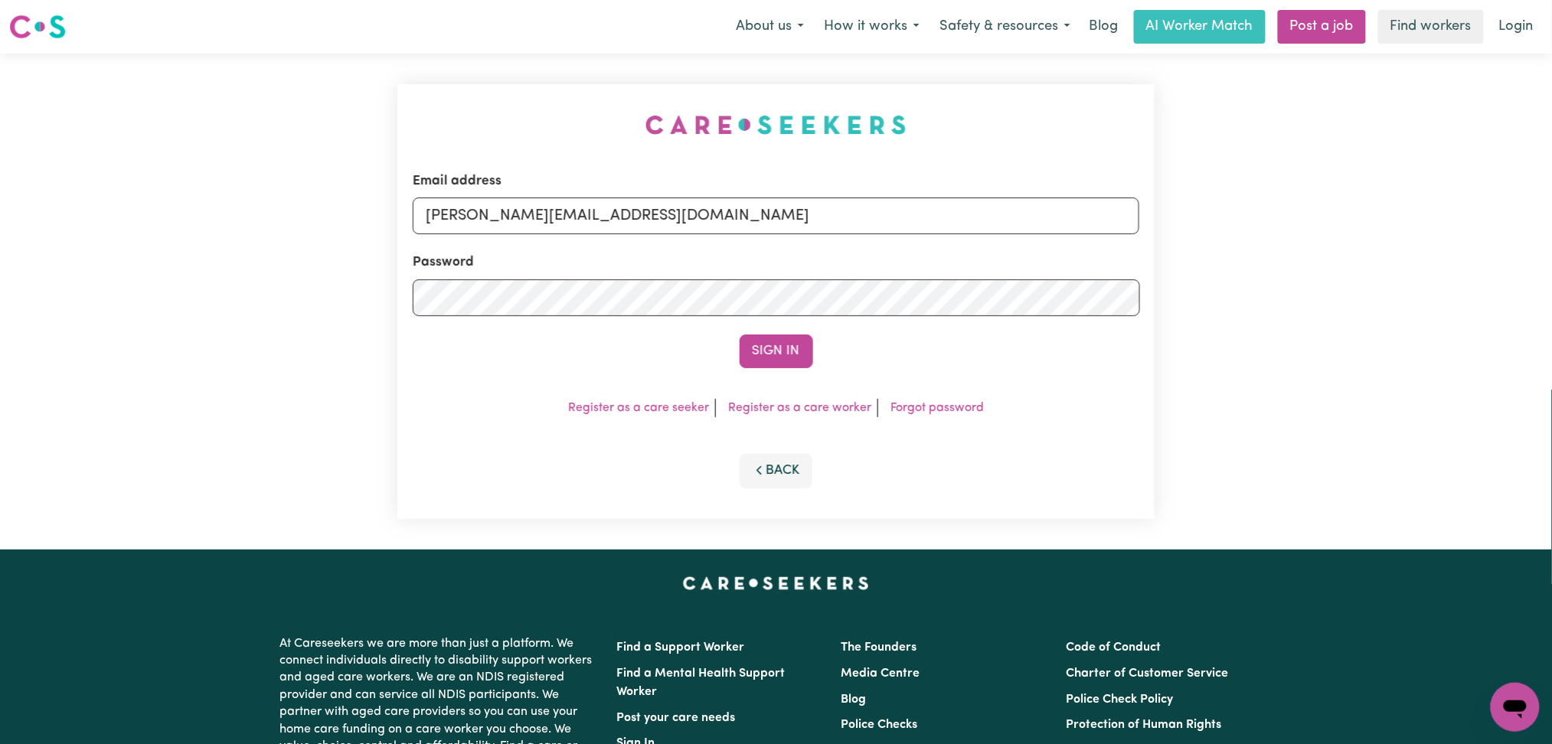 This screenshot has width=1552, height=744. What do you see at coordinates (1143, 725) in the screenshot?
I see `a: Protection of Human Rights` at bounding box center [1143, 725].